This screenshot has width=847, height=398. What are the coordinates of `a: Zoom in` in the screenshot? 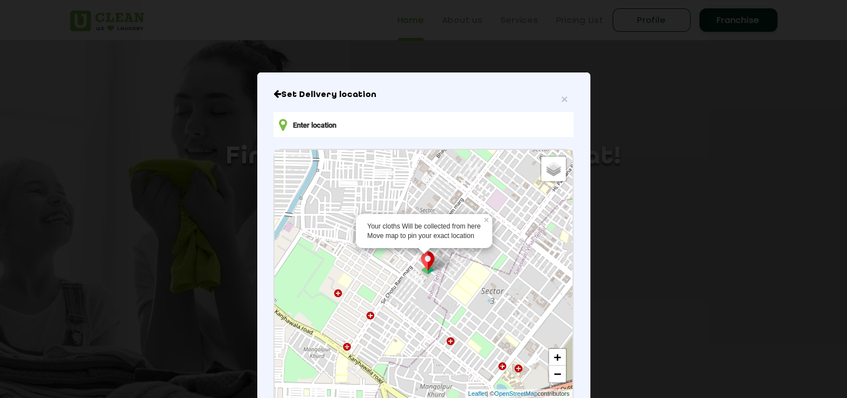 It's located at (557, 357).